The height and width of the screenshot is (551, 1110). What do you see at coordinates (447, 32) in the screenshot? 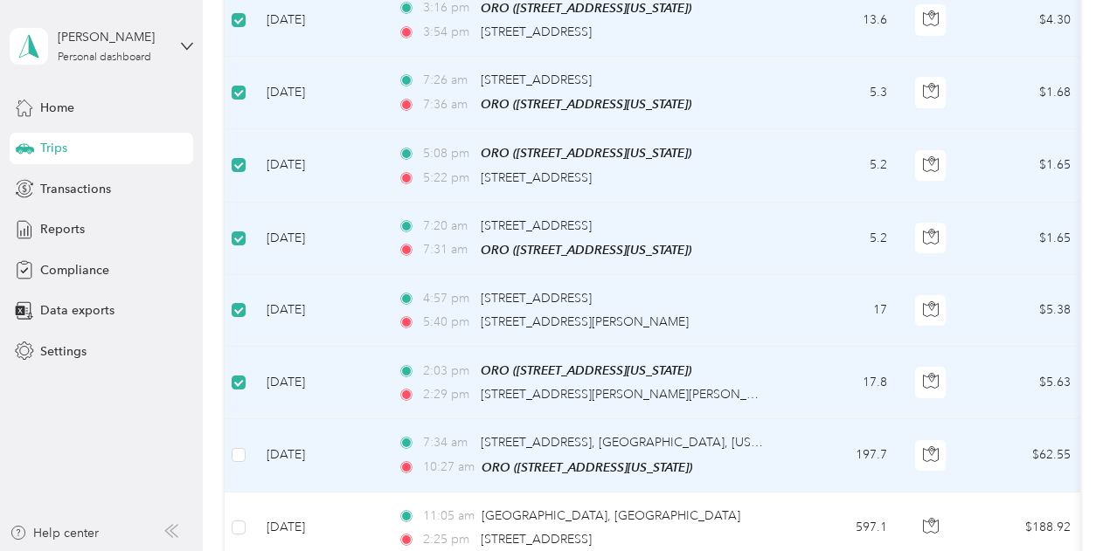
I see `span: 3:54 pm` at bounding box center [447, 32].